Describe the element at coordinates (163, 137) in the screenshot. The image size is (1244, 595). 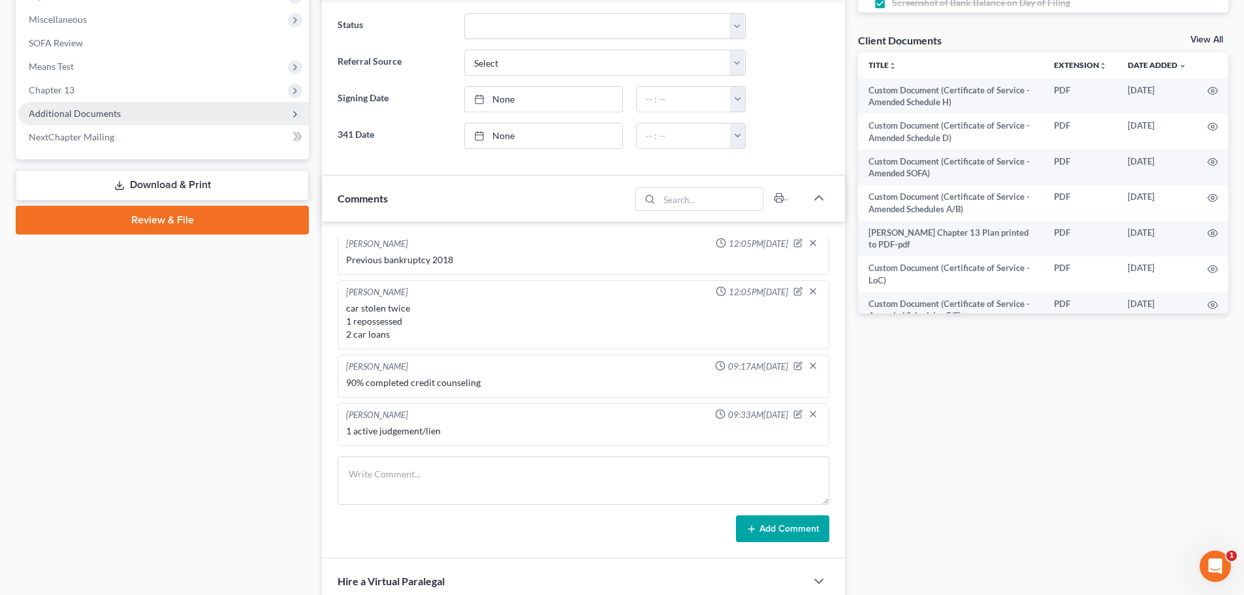
I see `a: NextChapter Mailing` at that location.